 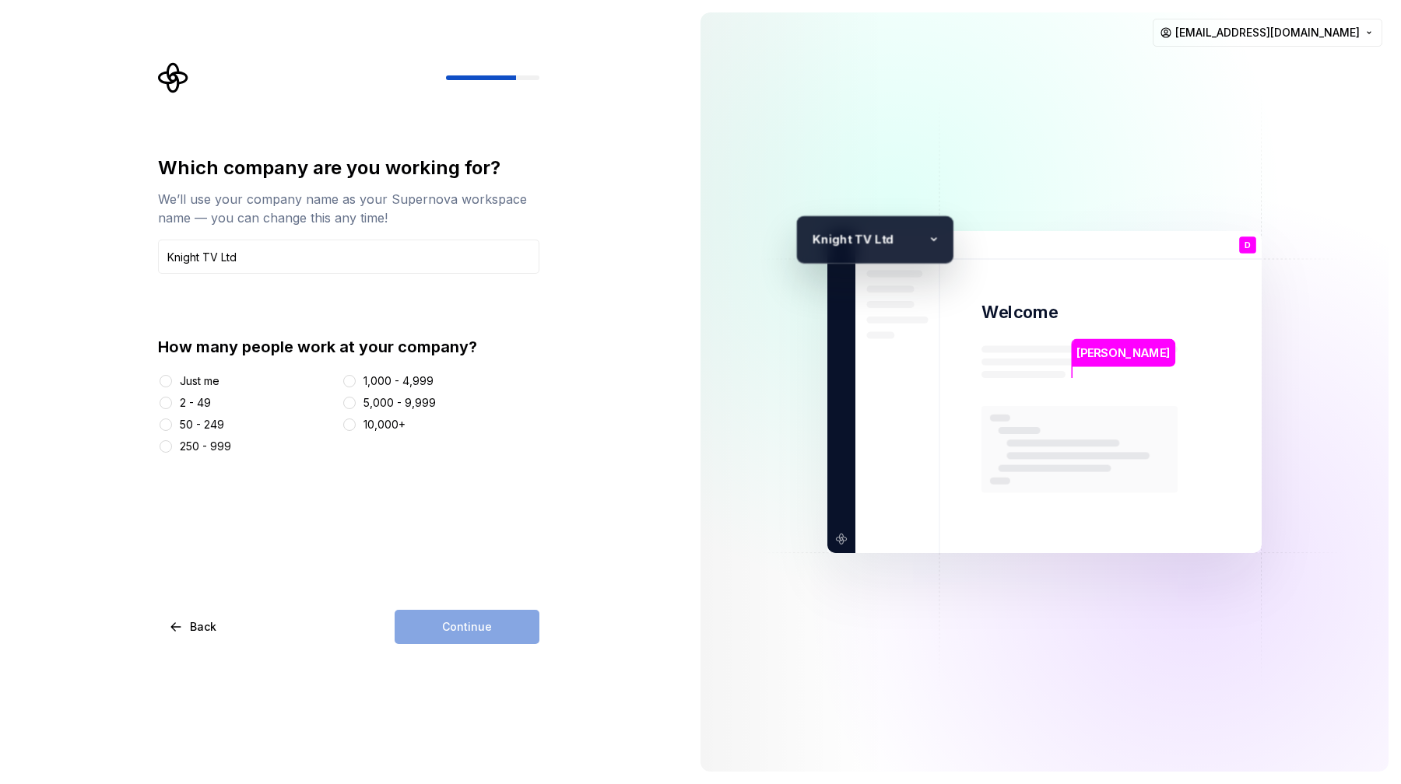 What do you see at coordinates (872, 239) in the screenshot?
I see `p: night TV Ltd` at bounding box center [872, 239].